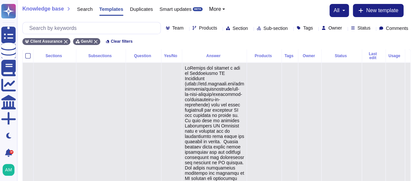 Image resolution: width=416 pixels, height=181 pixels. I want to click on span: More, so click(215, 9).